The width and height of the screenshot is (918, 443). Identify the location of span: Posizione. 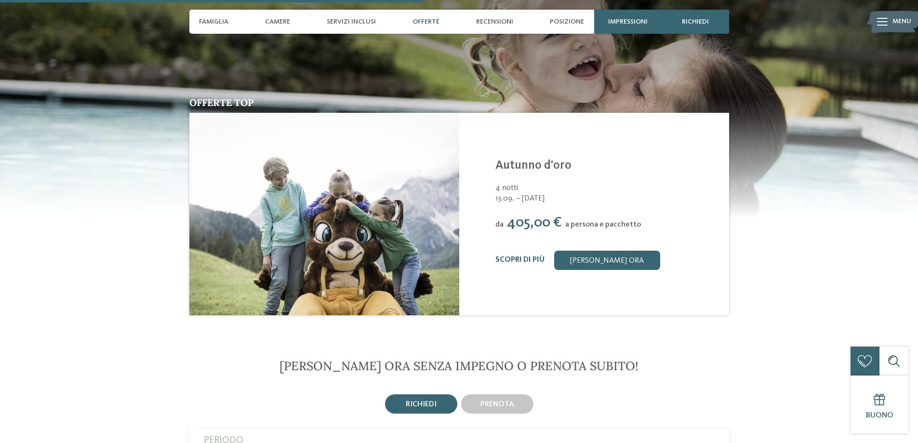
(567, 22).